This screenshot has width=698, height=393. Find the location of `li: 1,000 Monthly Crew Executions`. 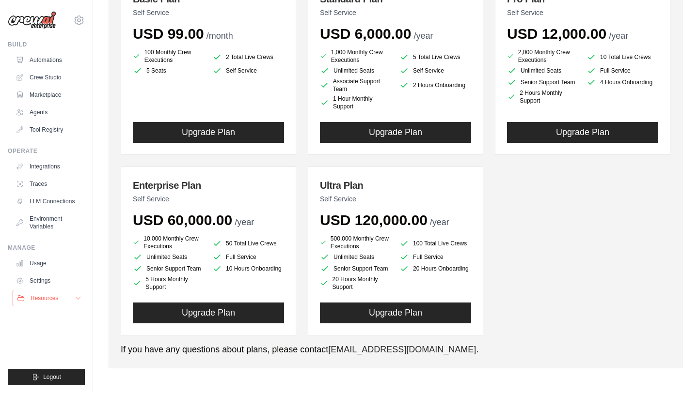

li: 1,000 Monthly Crew Executions is located at coordinates (356, 56).